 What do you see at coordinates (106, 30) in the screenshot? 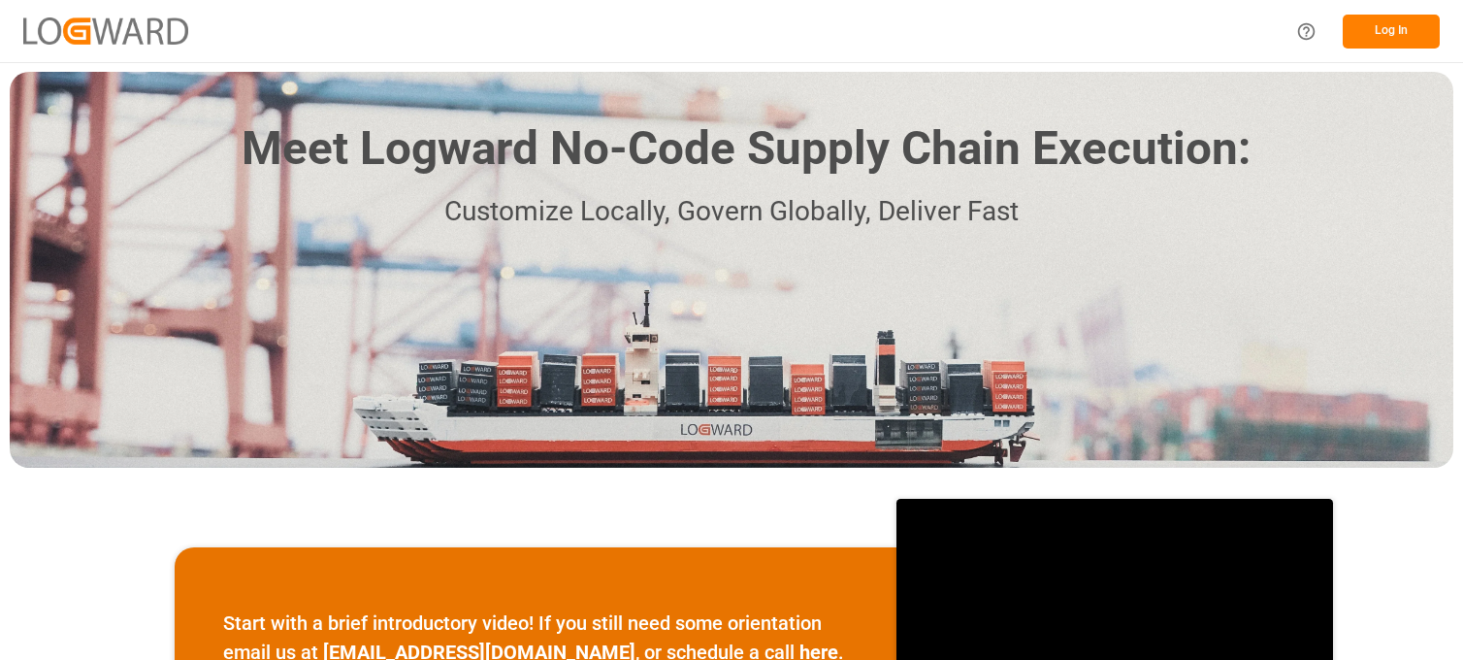
I see `img: Logward_new_orange.png` at bounding box center [106, 30].